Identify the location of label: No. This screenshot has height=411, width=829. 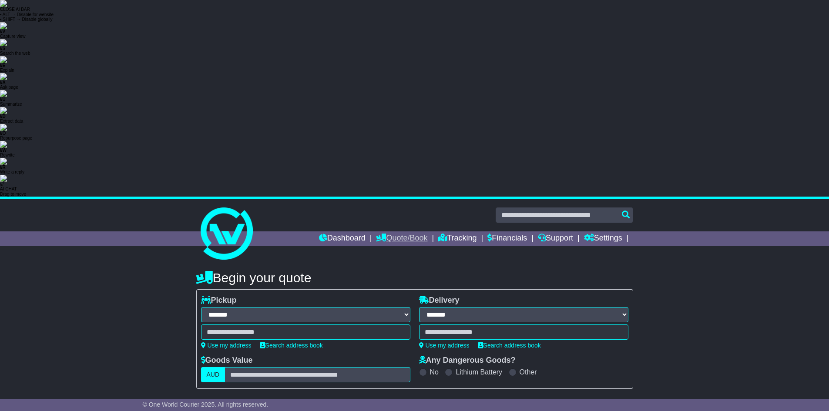
(434, 372).